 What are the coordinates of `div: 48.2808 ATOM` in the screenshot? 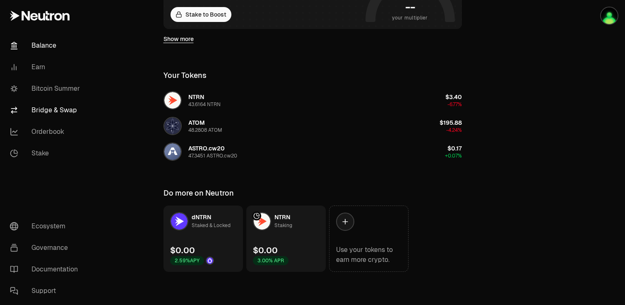 It's located at (205, 130).